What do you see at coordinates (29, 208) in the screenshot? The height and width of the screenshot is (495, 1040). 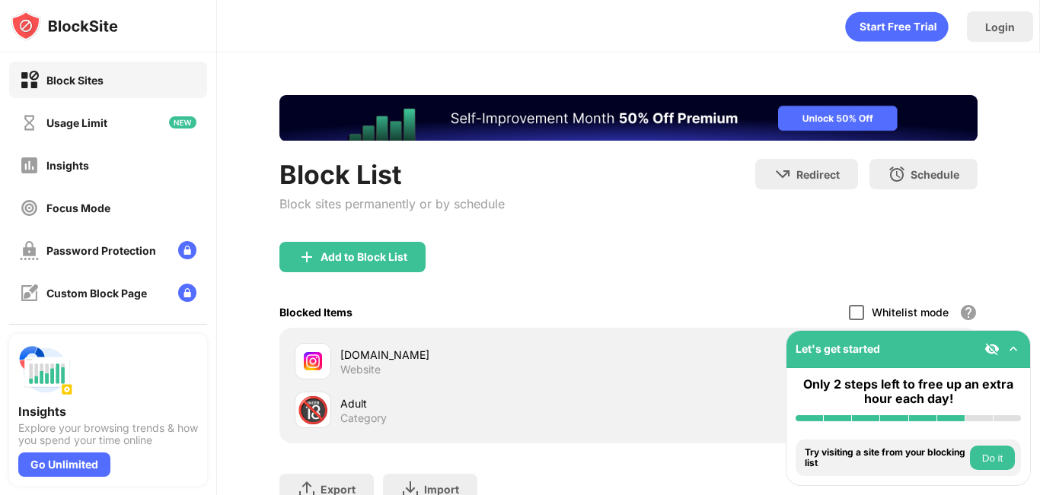 I see `img: focus-off.svg` at bounding box center [29, 208].